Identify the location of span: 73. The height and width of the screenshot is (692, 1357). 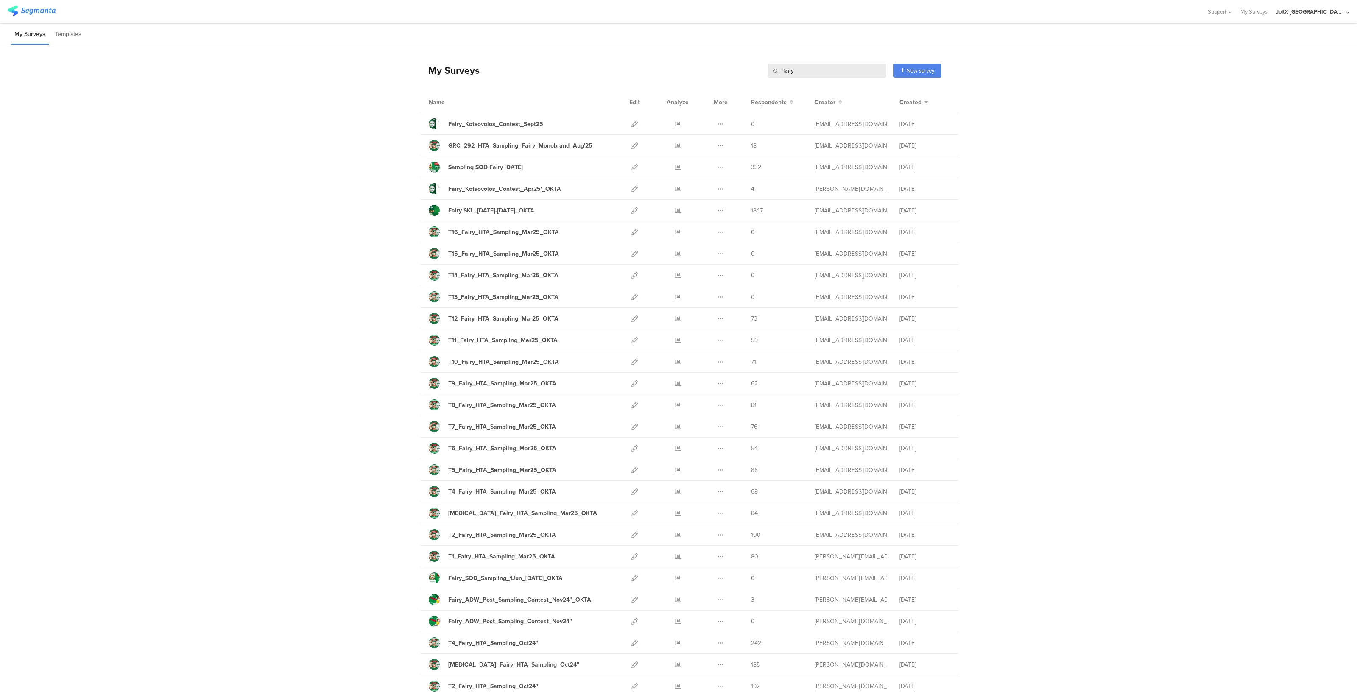
(754, 319).